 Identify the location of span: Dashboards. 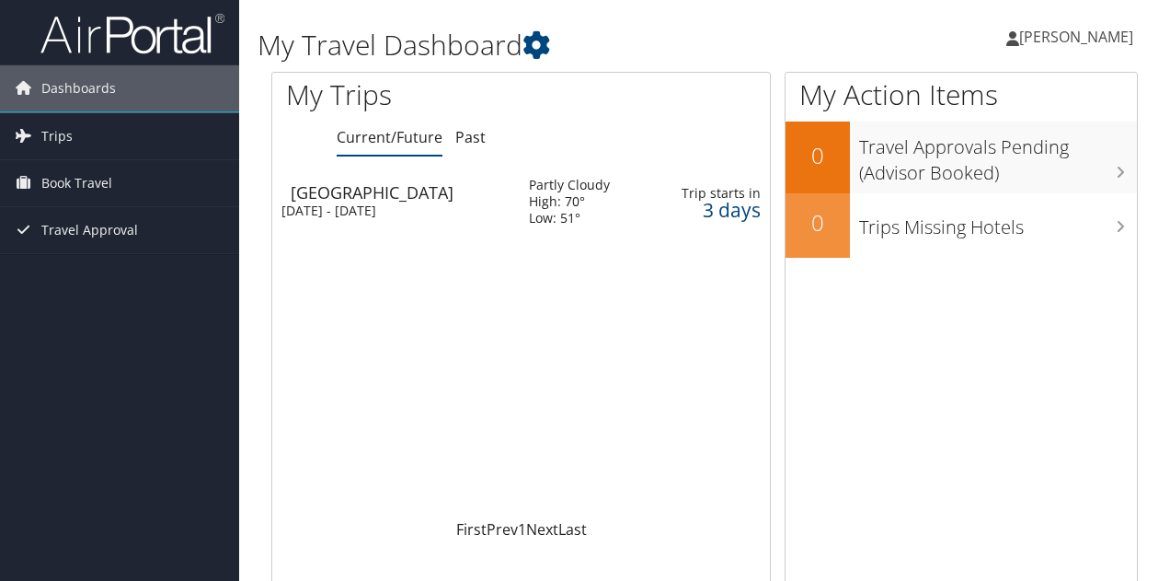
(78, 88).